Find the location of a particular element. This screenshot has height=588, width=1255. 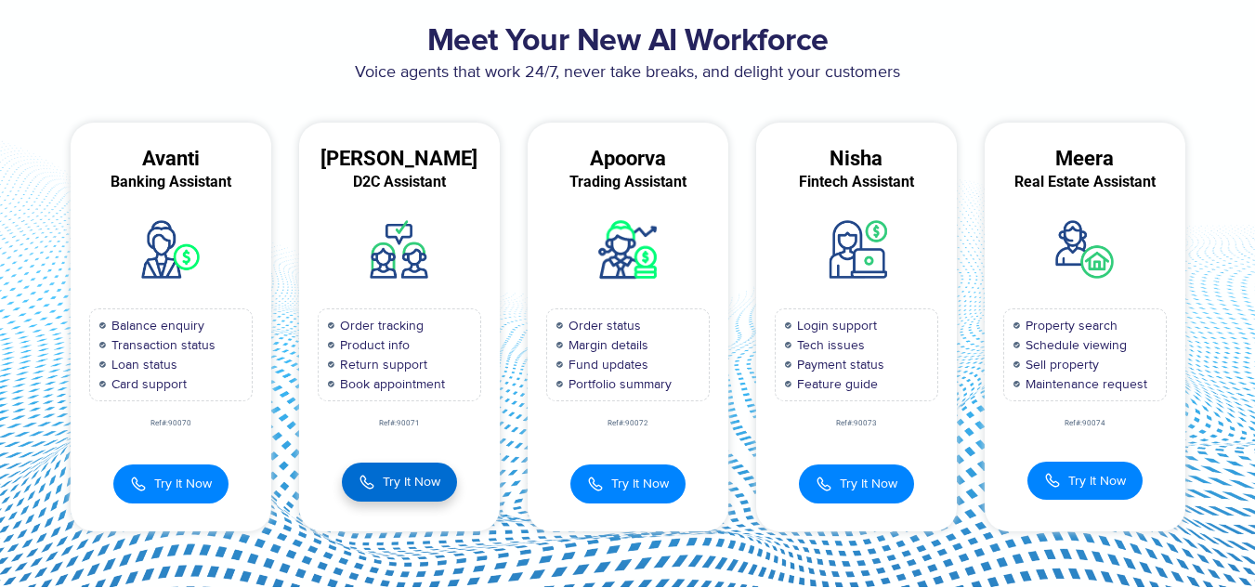

div: Trading Assistant is located at coordinates (628, 182).